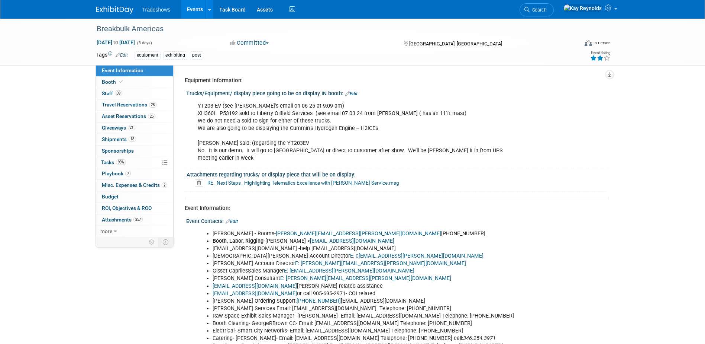 The height and width of the screenshot is (344, 705). I want to click on a: Booth, so click(135, 82).